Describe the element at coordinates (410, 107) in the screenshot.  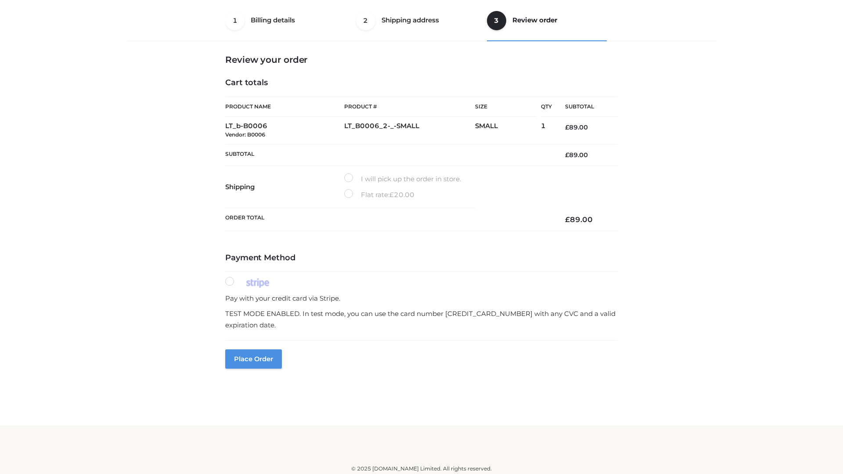
I see `th: Product #` at that location.